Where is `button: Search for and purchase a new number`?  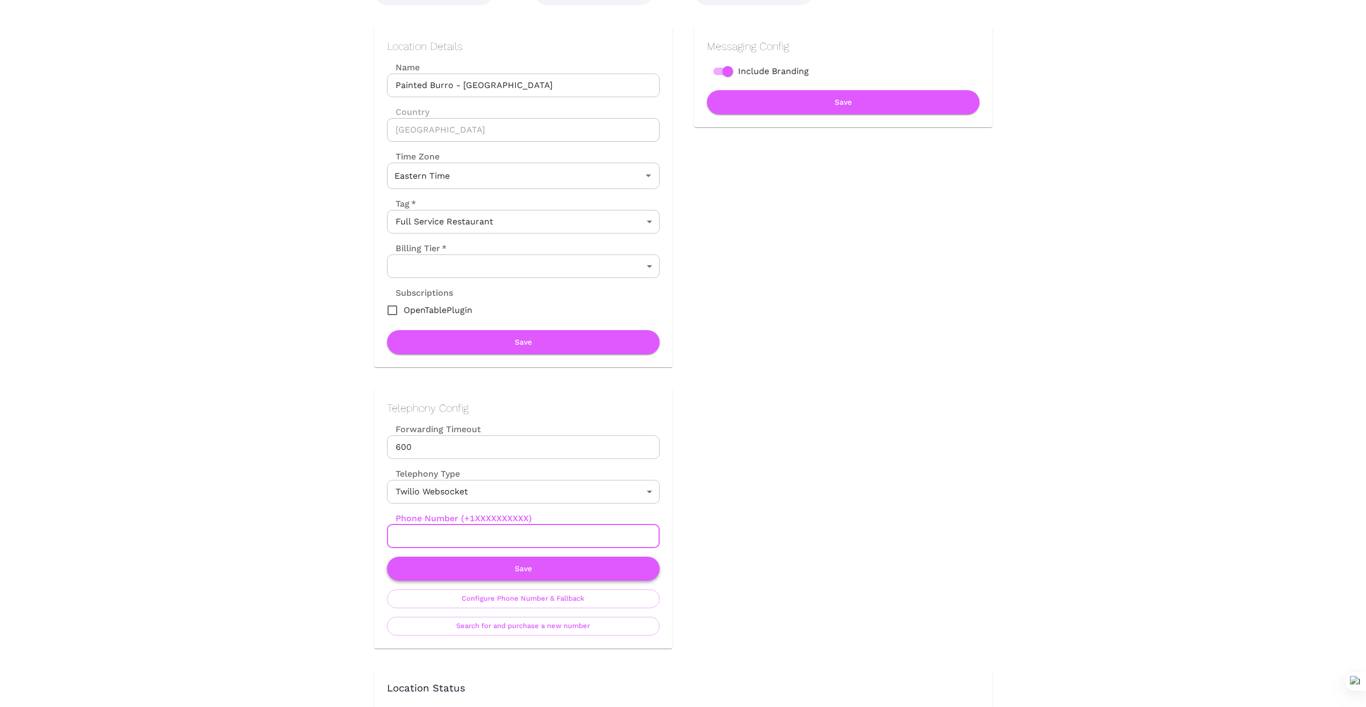
button: Search for and purchase a new number is located at coordinates (523, 626).